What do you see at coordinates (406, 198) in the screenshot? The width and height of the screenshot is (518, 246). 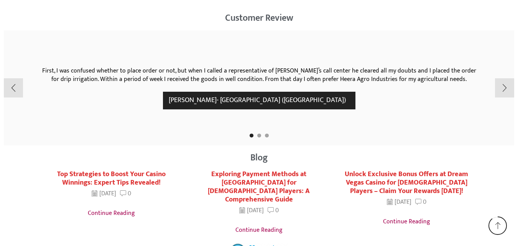 I see `div: 13 / 16` at bounding box center [406, 198].